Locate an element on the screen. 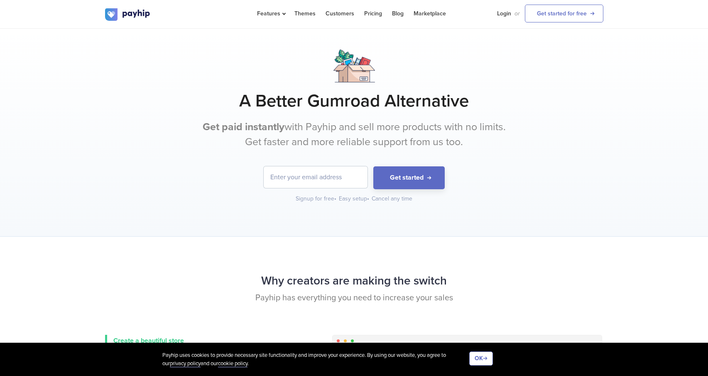 The height and width of the screenshot is (376, 708). h2: Why creators are making the switch is located at coordinates (354, 280).